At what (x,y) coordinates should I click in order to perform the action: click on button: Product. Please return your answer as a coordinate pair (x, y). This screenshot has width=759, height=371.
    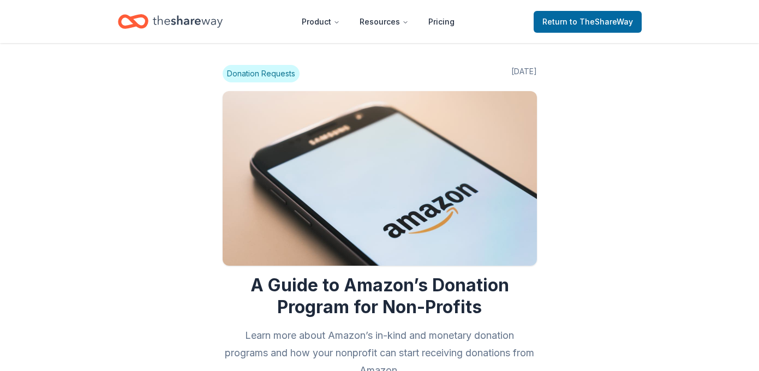
    Looking at the image, I should click on (321, 22).